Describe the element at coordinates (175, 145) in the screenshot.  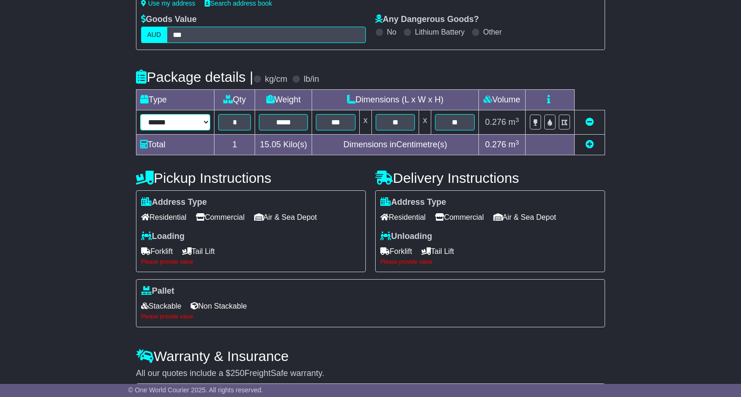
I see `td: Total` at that location.